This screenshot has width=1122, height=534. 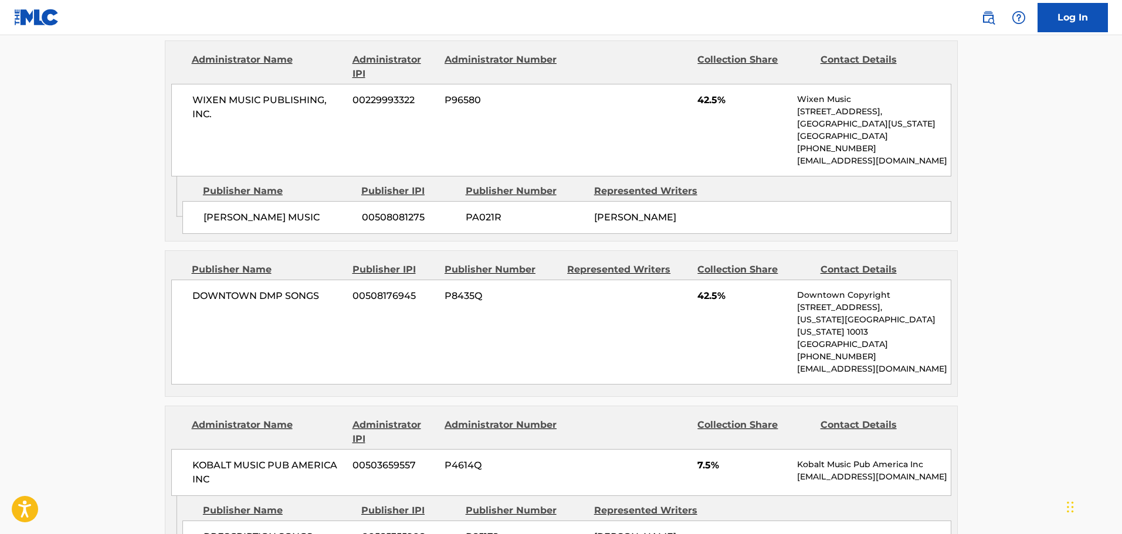 What do you see at coordinates (1019, 18) in the screenshot?
I see `div: Help` at bounding box center [1019, 18].